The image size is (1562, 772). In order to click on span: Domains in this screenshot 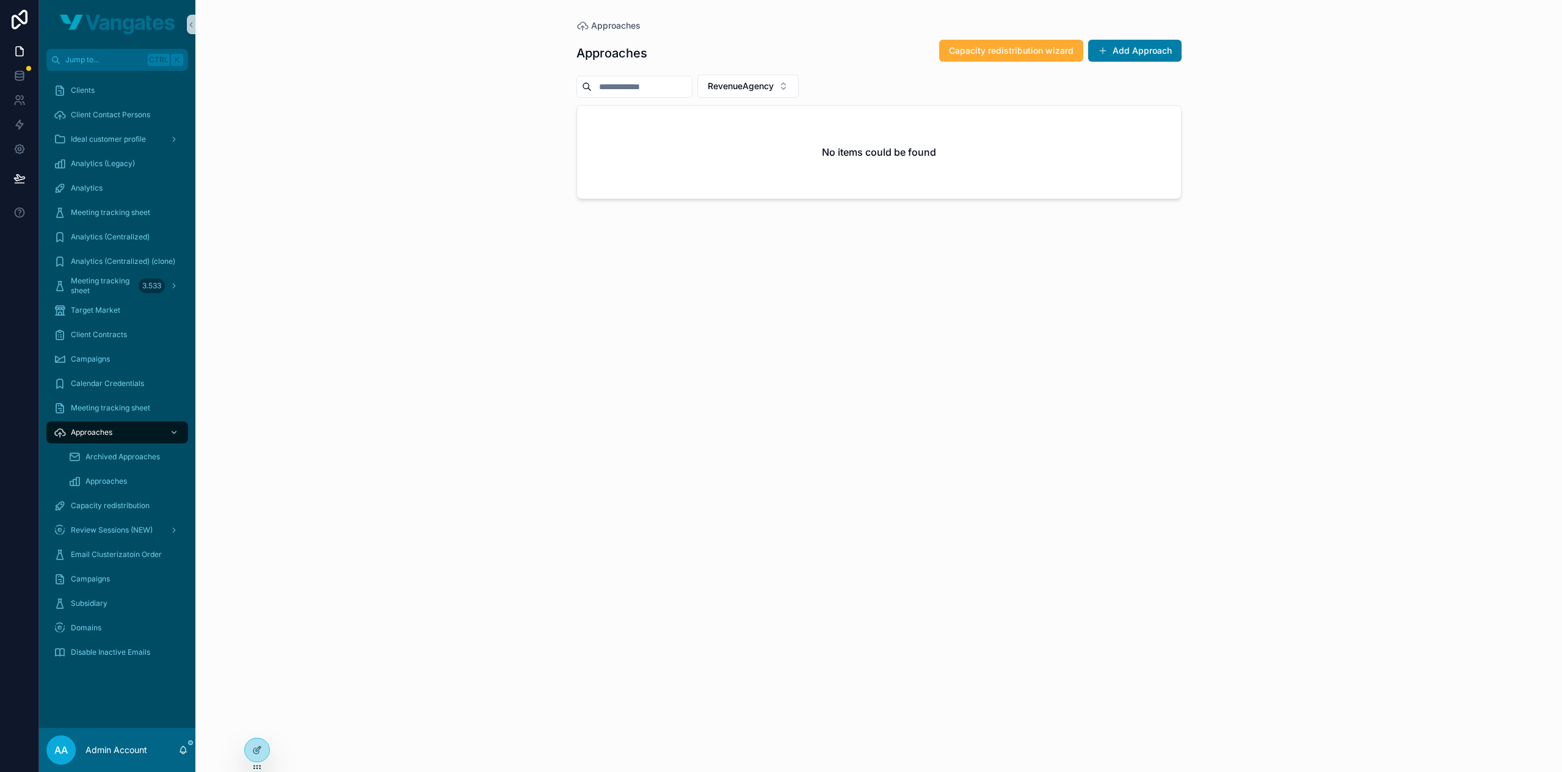, I will do `click(86, 628)`.